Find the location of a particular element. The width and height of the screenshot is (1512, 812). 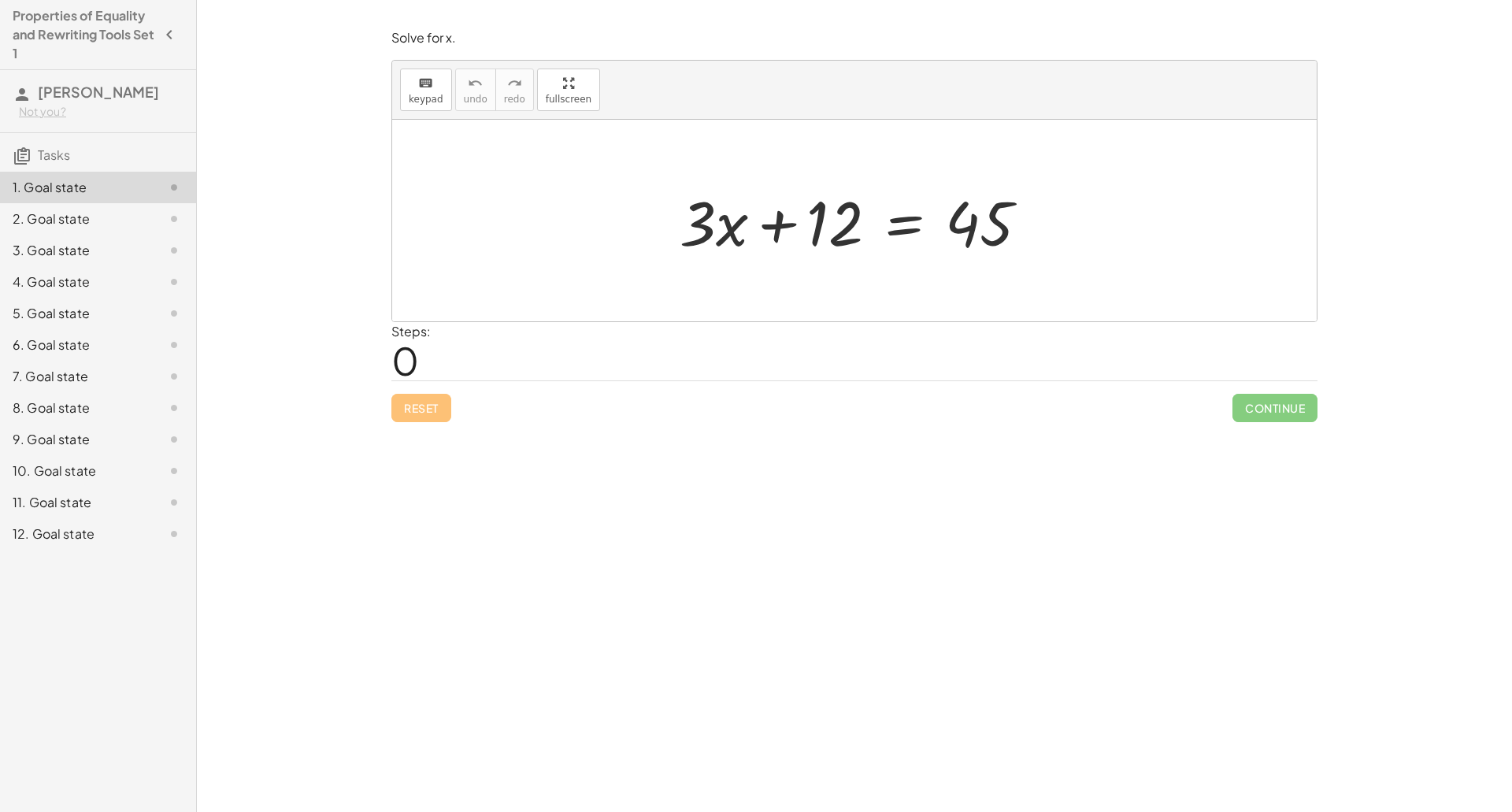

i: keyboard is located at coordinates (425, 84).